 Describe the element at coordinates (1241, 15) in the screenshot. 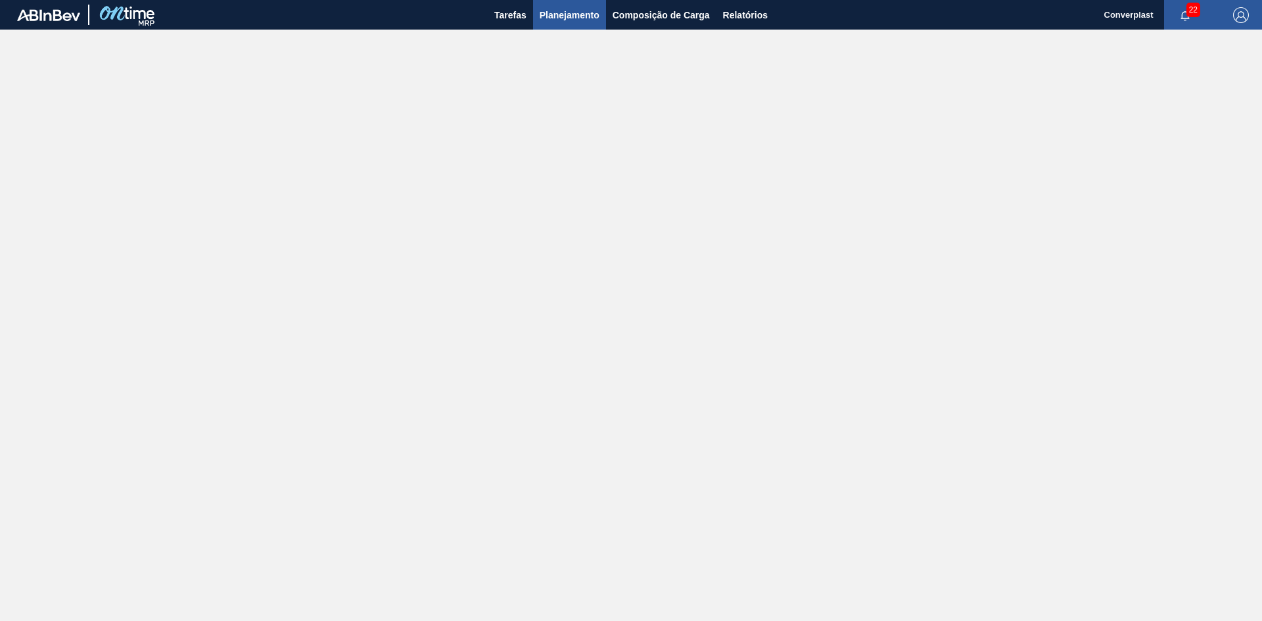

I see `img: Logout` at that location.